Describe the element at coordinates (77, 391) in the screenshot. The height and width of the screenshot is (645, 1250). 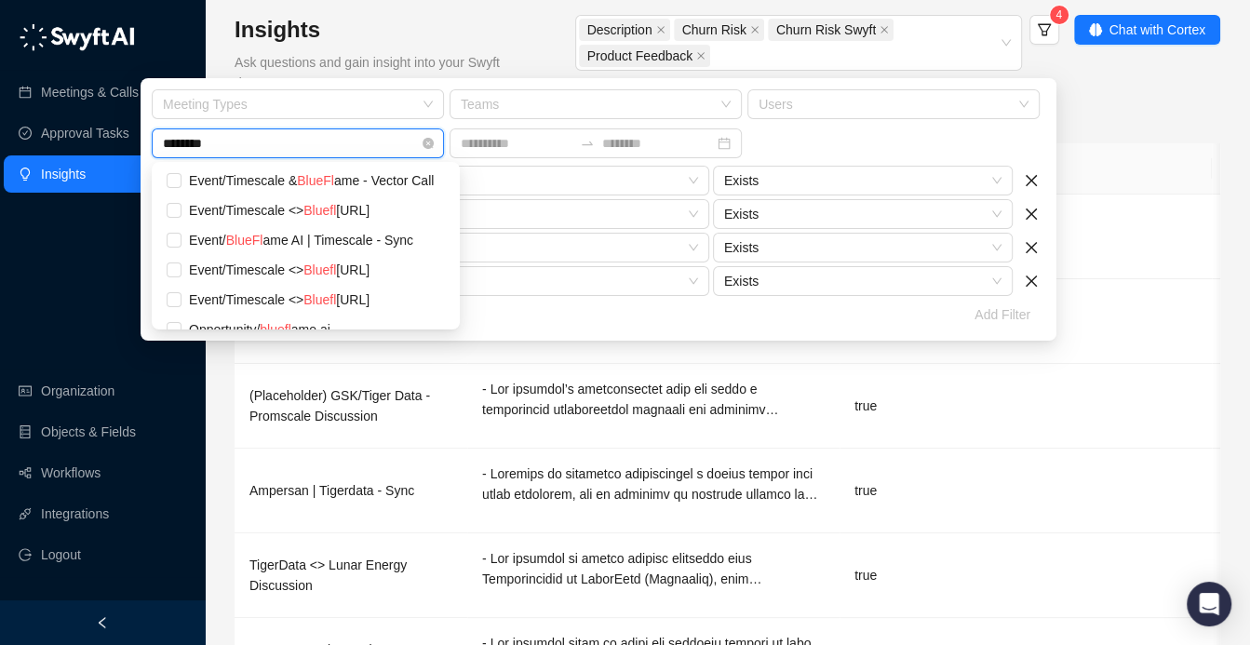
I see `a: Organization` at that location.